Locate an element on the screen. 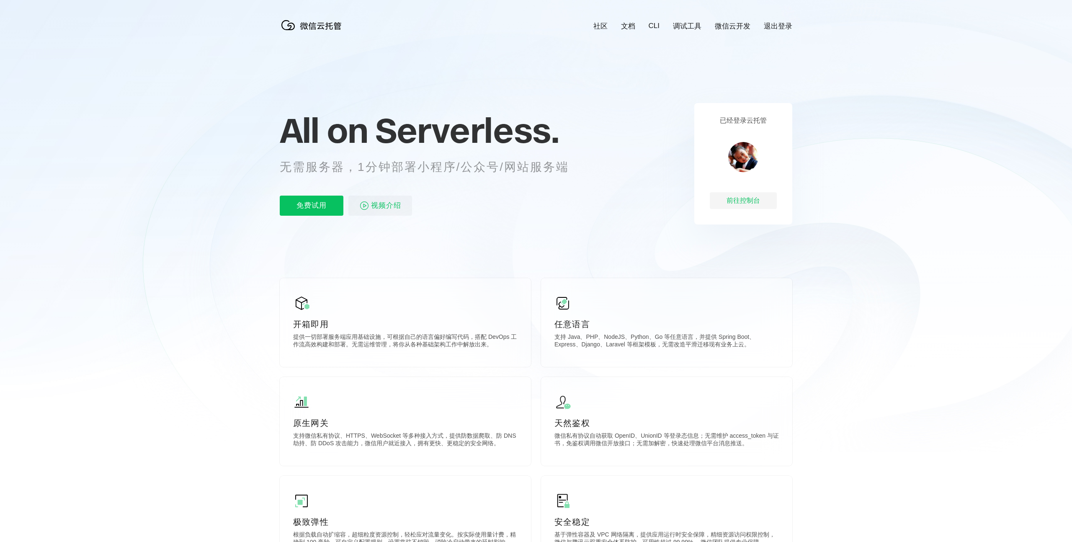 This screenshot has width=1072, height=542. span: All on is located at coordinates (323, 130).